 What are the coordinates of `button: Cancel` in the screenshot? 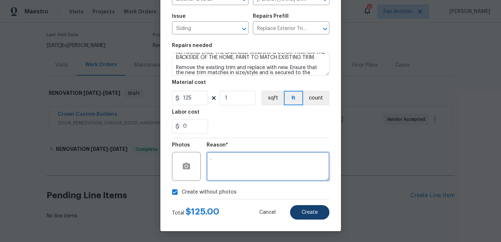 It's located at (267, 212).